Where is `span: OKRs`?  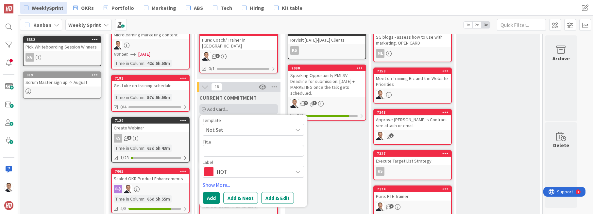 span: OKRs is located at coordinates (87, 8).